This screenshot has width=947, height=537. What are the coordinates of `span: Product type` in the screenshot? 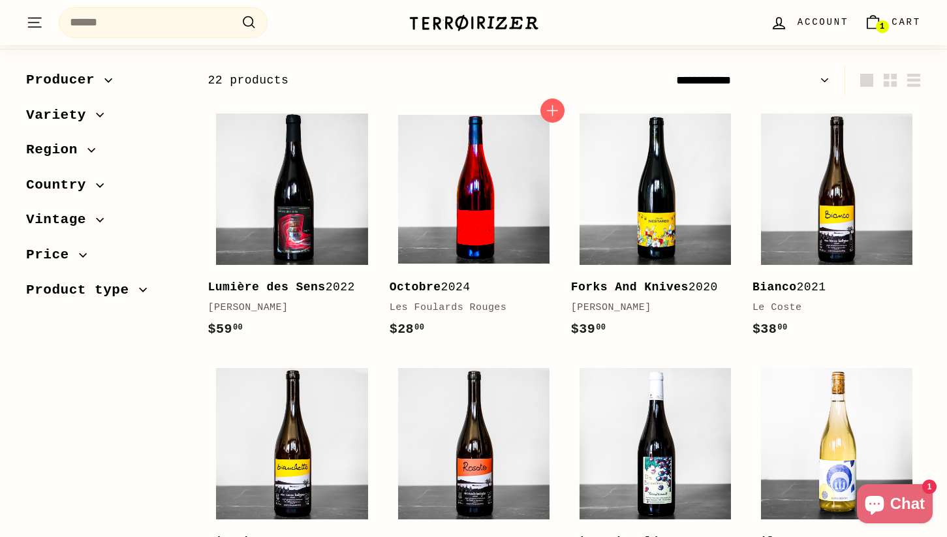 It's located at (82, 290).